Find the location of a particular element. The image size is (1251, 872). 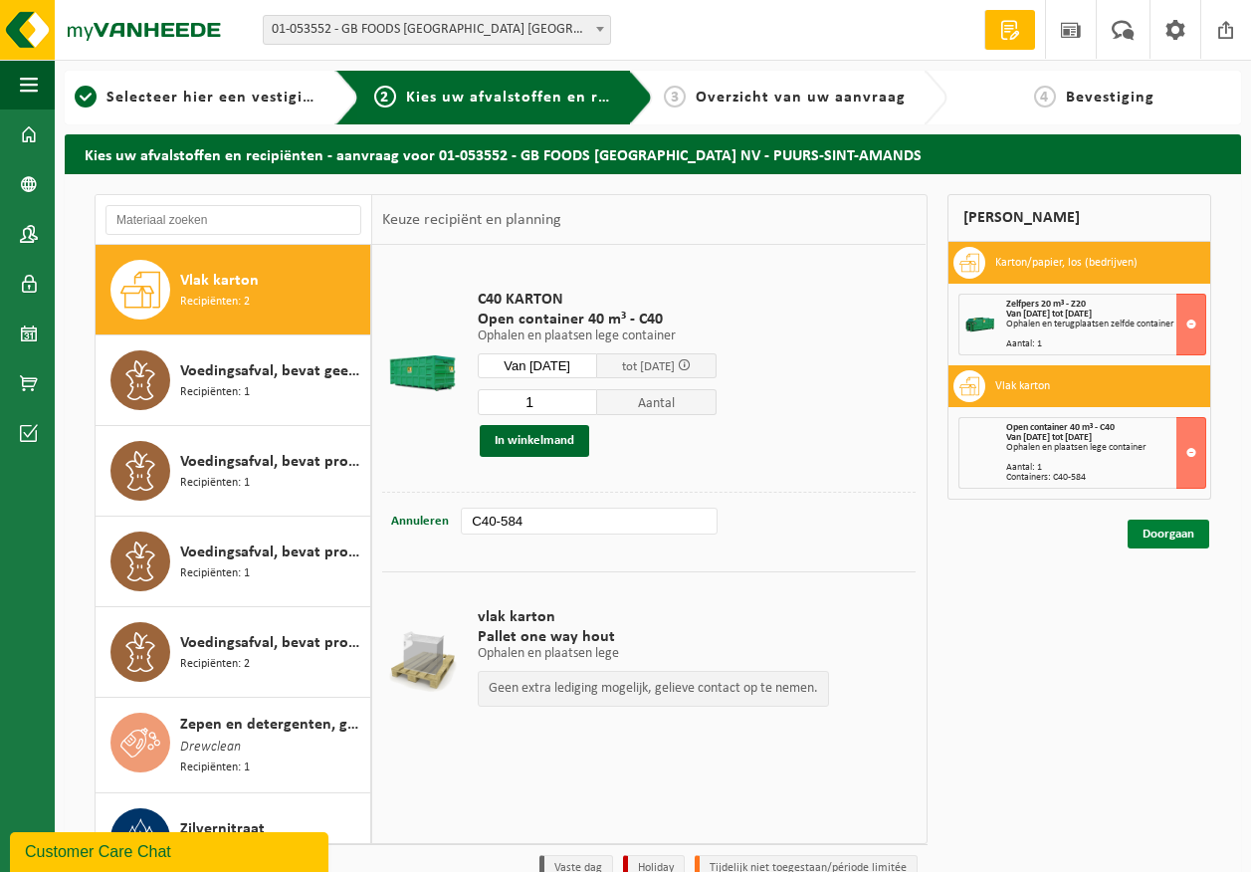

div: Ophalen en terugplaatsen zelfde container is located at coordinates (1106, 325).